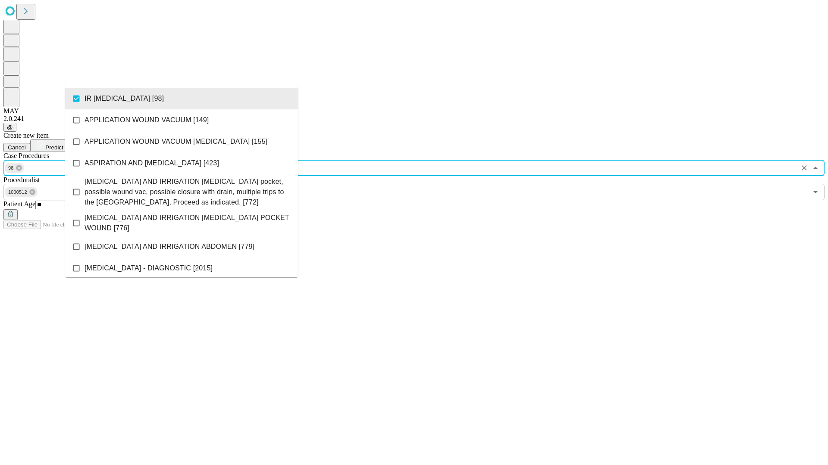 This screenshot has height=465, width=828. What do you see at coordinates (21, 192) in the screenshot?
I see `div: 1000512` at bounding box center [21, 192].